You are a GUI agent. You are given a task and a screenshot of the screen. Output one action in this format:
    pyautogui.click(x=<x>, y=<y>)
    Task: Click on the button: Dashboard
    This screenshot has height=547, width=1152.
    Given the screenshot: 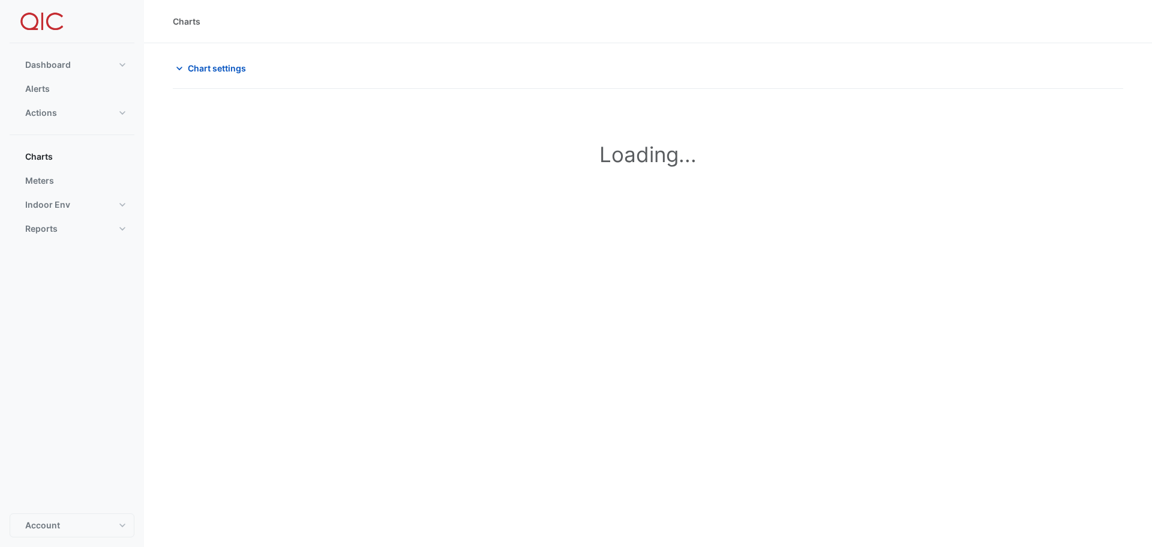 What is the action you would take?
    pyautogui.click(x=72, y=65)
    